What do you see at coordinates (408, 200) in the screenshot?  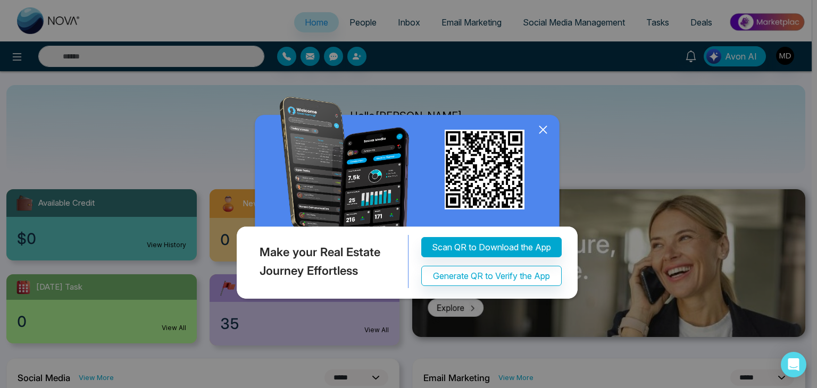 I see `img: QRModal` at bounding box center [408, 200].